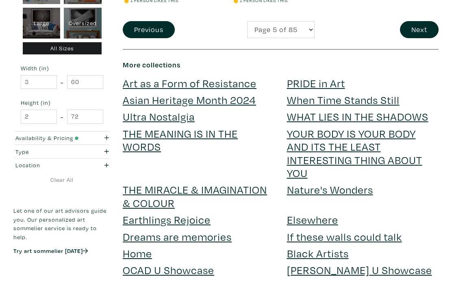 This screenshot has height=285, width=452. What do you see at coordinates (62, 224) in the screenshot?
I see `p: Let one of our art advisors guide you. Our personalized art sommelier service is ready to help.` at bounding box center [62, 224].